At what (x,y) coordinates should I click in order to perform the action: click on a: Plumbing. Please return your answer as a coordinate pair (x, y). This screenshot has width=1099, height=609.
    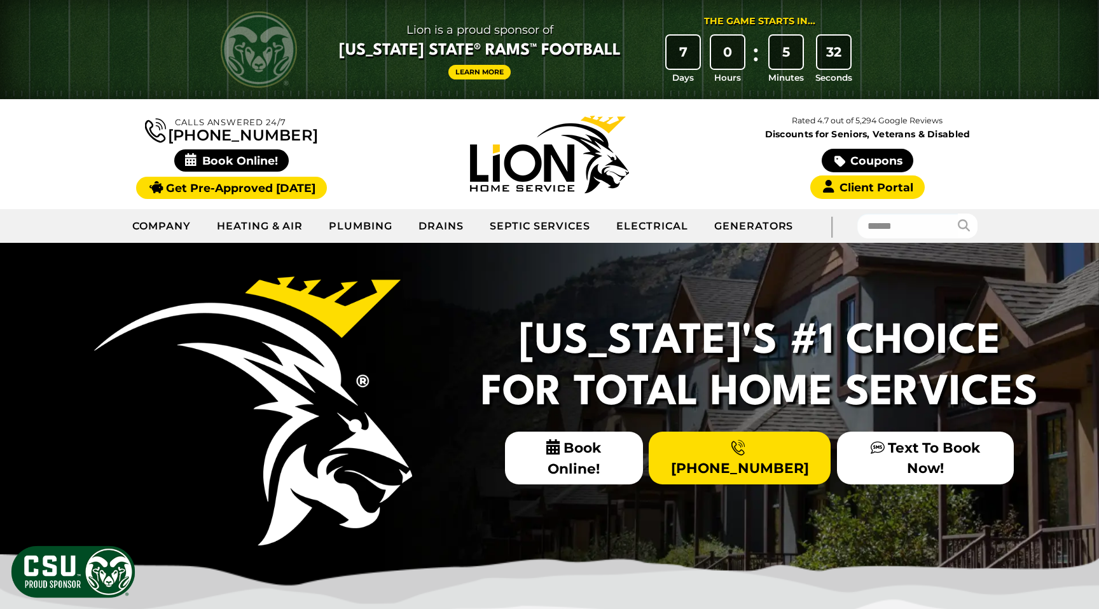
    Looking at the image, I should click on (361, 226).